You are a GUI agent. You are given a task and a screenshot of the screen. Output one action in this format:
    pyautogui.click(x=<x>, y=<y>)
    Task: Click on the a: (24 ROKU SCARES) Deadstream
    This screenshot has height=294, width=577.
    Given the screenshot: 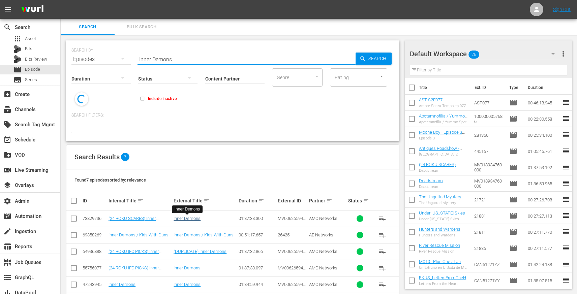 What is the action you would take?
    pyautogui.click(x=438, y=167)
    